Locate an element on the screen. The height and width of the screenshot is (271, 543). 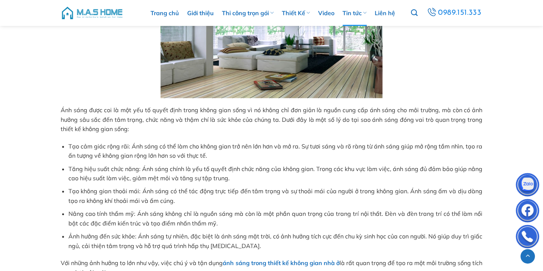
span: Ánh sáng được coi là một yếu tố quyết định trong không gian sống vì nó không chỉ đơn giản là nguồ... is located at coordinates (272, 119).